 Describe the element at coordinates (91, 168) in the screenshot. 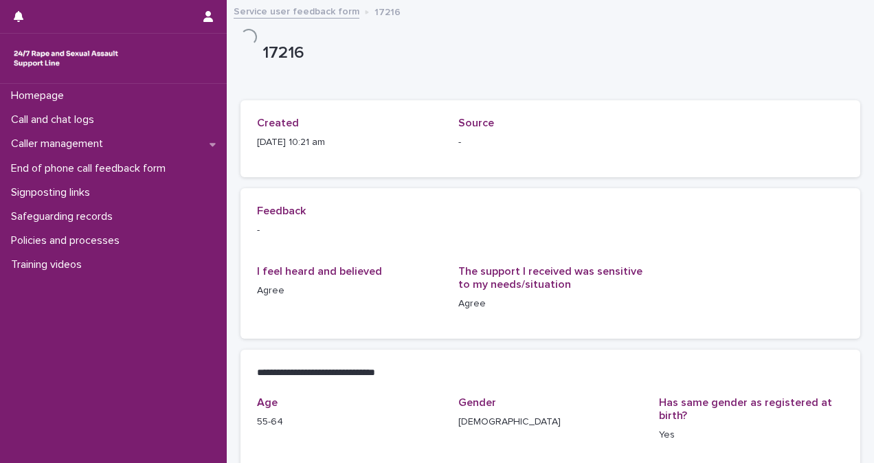

I see `p: End of phone call feedback form` at that location.